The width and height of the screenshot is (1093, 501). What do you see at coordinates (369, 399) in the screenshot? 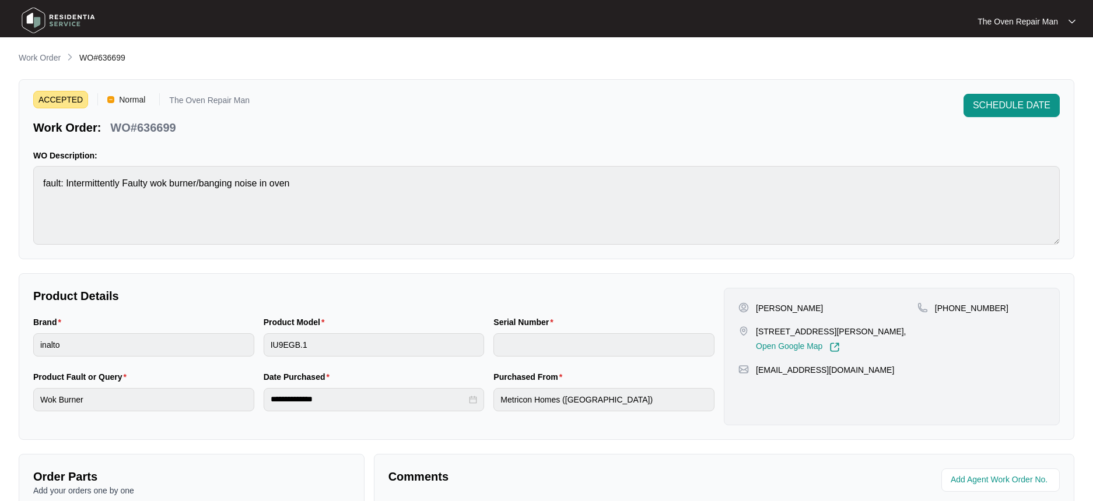
I see `input: Date Purchased` at bounding box center [369, 399].